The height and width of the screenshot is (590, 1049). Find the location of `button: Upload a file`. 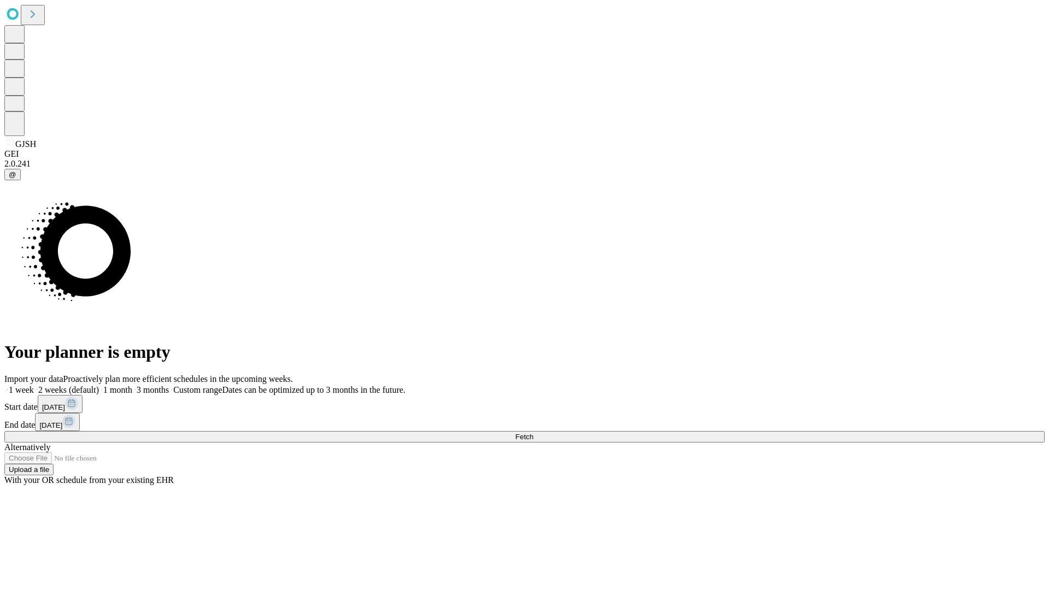

button: Upload a file is located at coordinates (29, 469).